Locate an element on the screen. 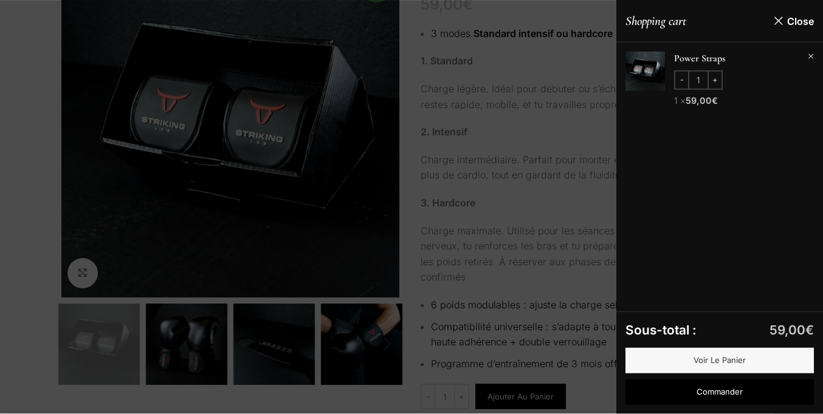 Image resolution: width=823 pixels, height=414 pixels. a: Afficher is located at coordinates (719, 77).